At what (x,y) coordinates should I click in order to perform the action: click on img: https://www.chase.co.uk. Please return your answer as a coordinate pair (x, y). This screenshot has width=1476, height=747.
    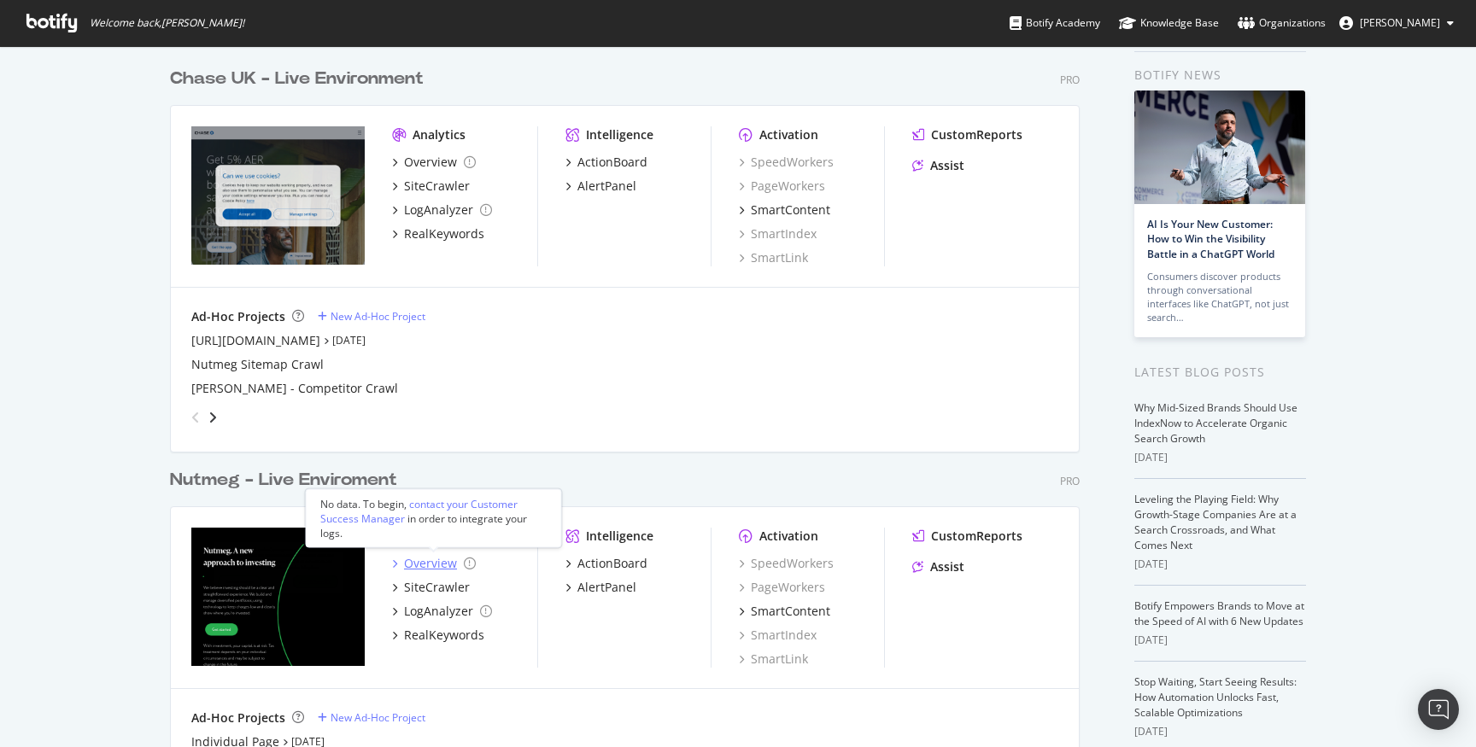
    Looking at the image, I should click on (278, 196).